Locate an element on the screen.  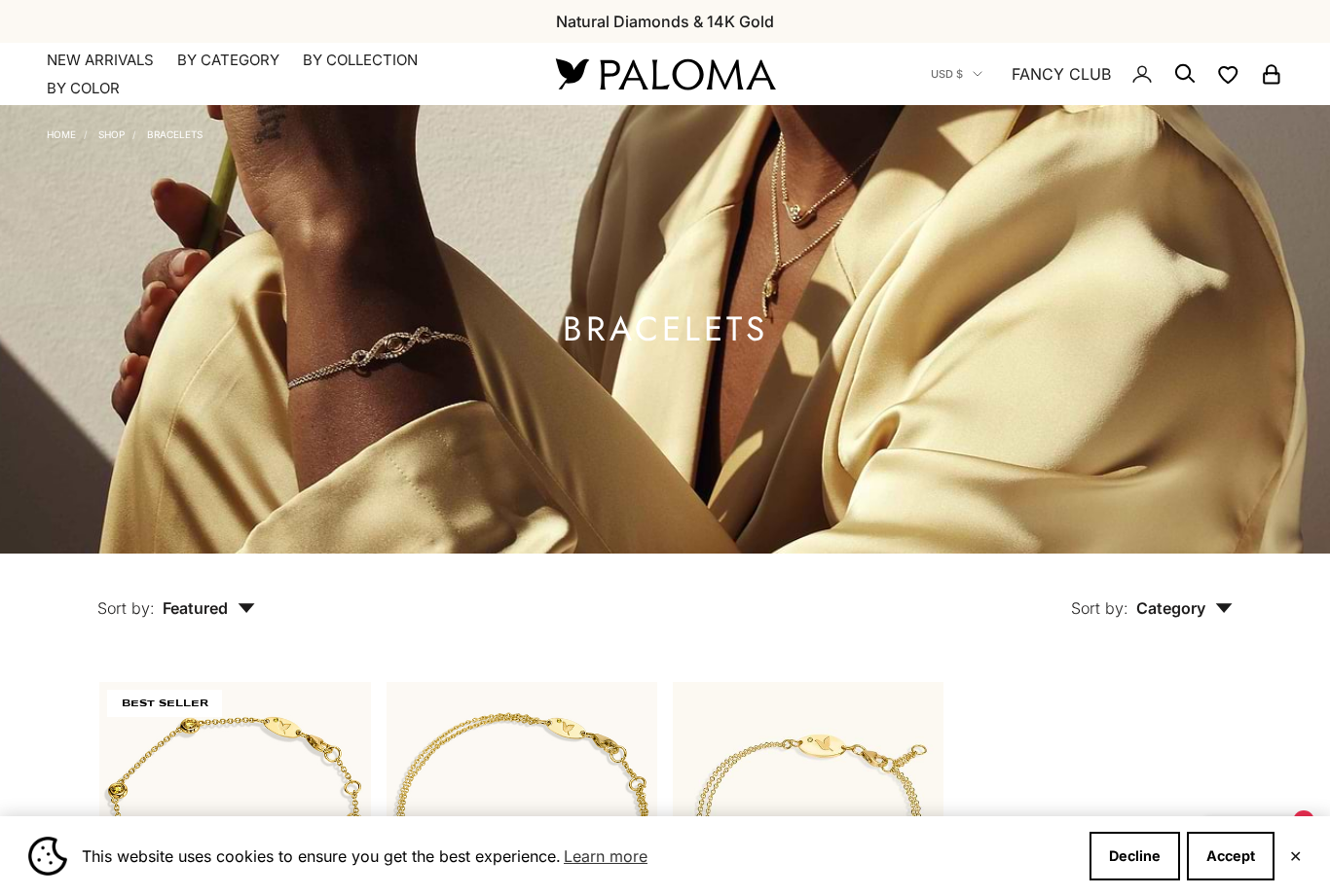
a: Home is located at coordinates (62, 134).